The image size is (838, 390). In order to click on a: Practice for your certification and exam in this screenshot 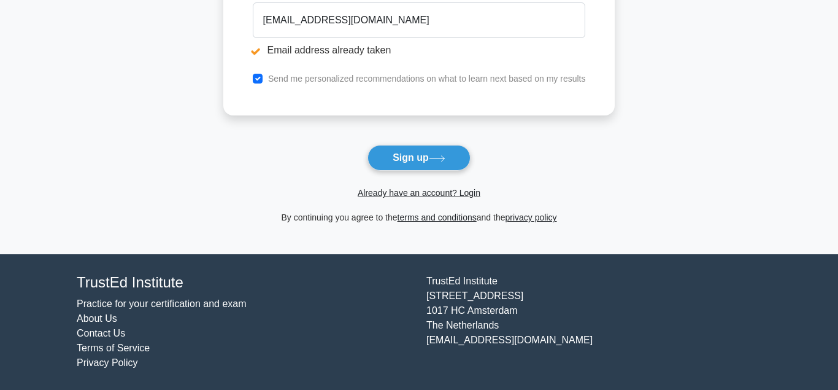, I will do `click(161, 303)`.